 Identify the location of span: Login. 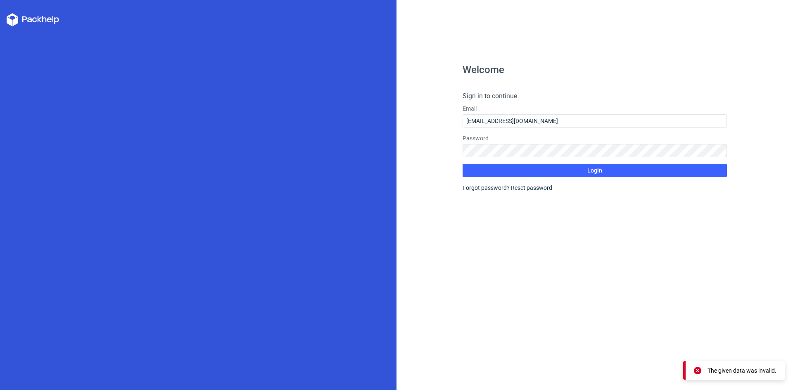
(595, 171).